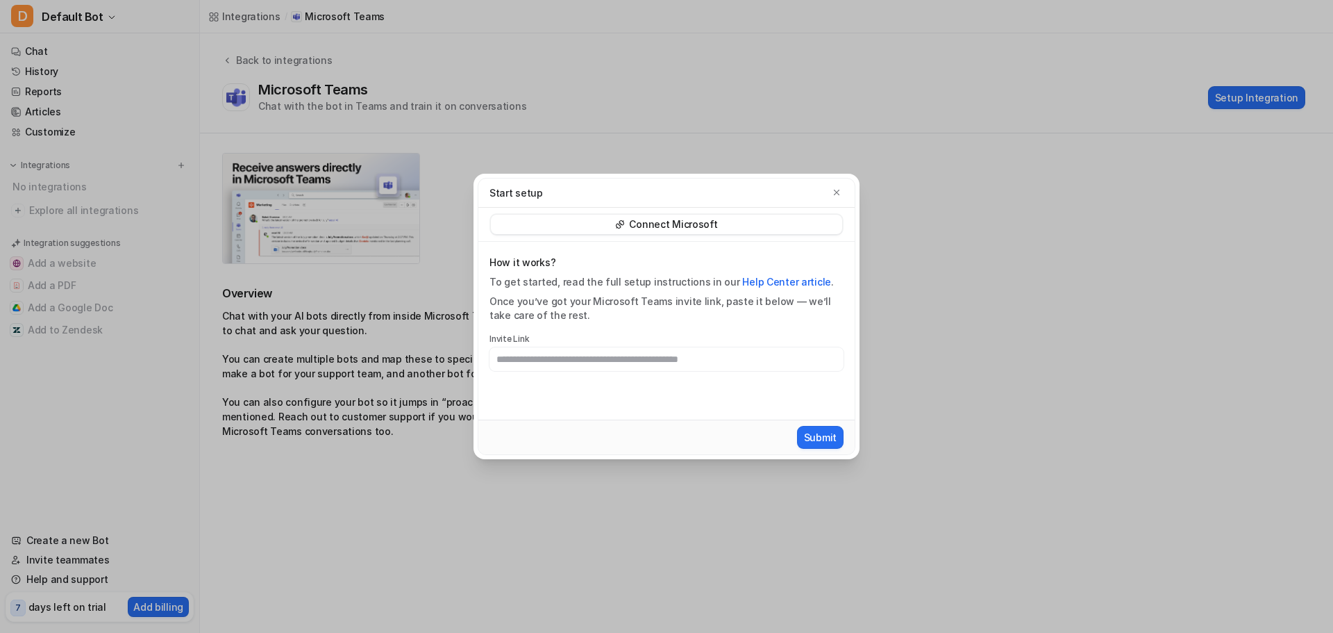 This screenshot has width=1333, height=633. I want to click on p: Connect Microsoft, so click(673, 224).